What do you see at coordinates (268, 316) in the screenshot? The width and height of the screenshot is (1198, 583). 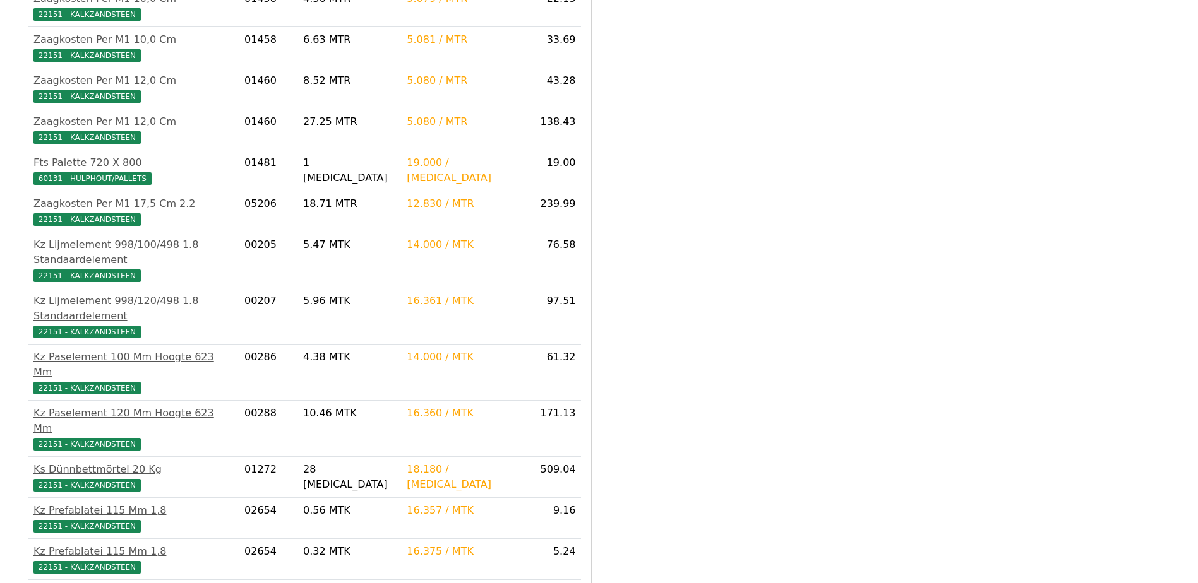 I see `td: 00207` at bounding box center [268, 316].